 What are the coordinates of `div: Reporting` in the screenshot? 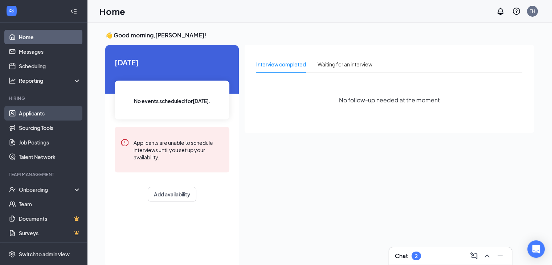 It's located at (50, 81).